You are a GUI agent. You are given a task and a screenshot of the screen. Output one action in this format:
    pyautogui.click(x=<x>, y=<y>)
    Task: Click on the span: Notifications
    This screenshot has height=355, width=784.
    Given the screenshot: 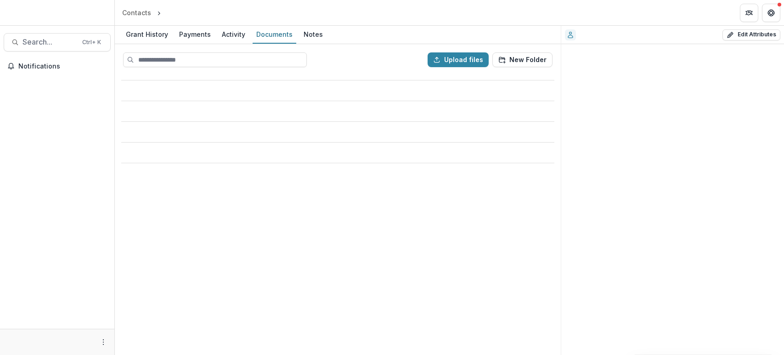 What is the action you would take?
    pyautogui.click(x=62, y=66)
    